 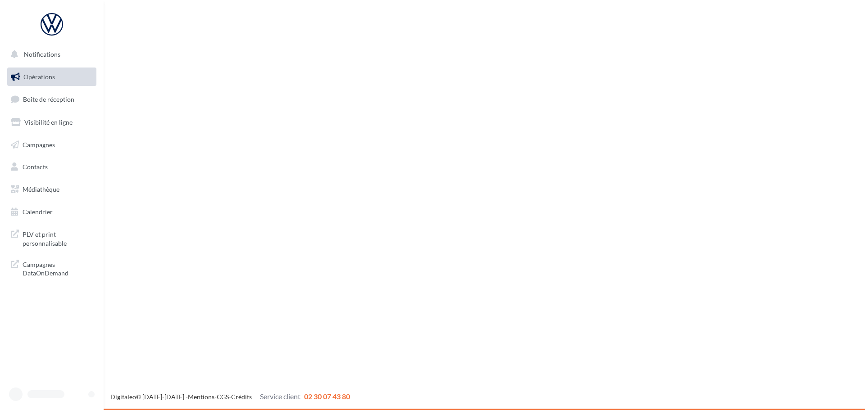 I want to click on span: Opérations, so click(x=39, y=77).